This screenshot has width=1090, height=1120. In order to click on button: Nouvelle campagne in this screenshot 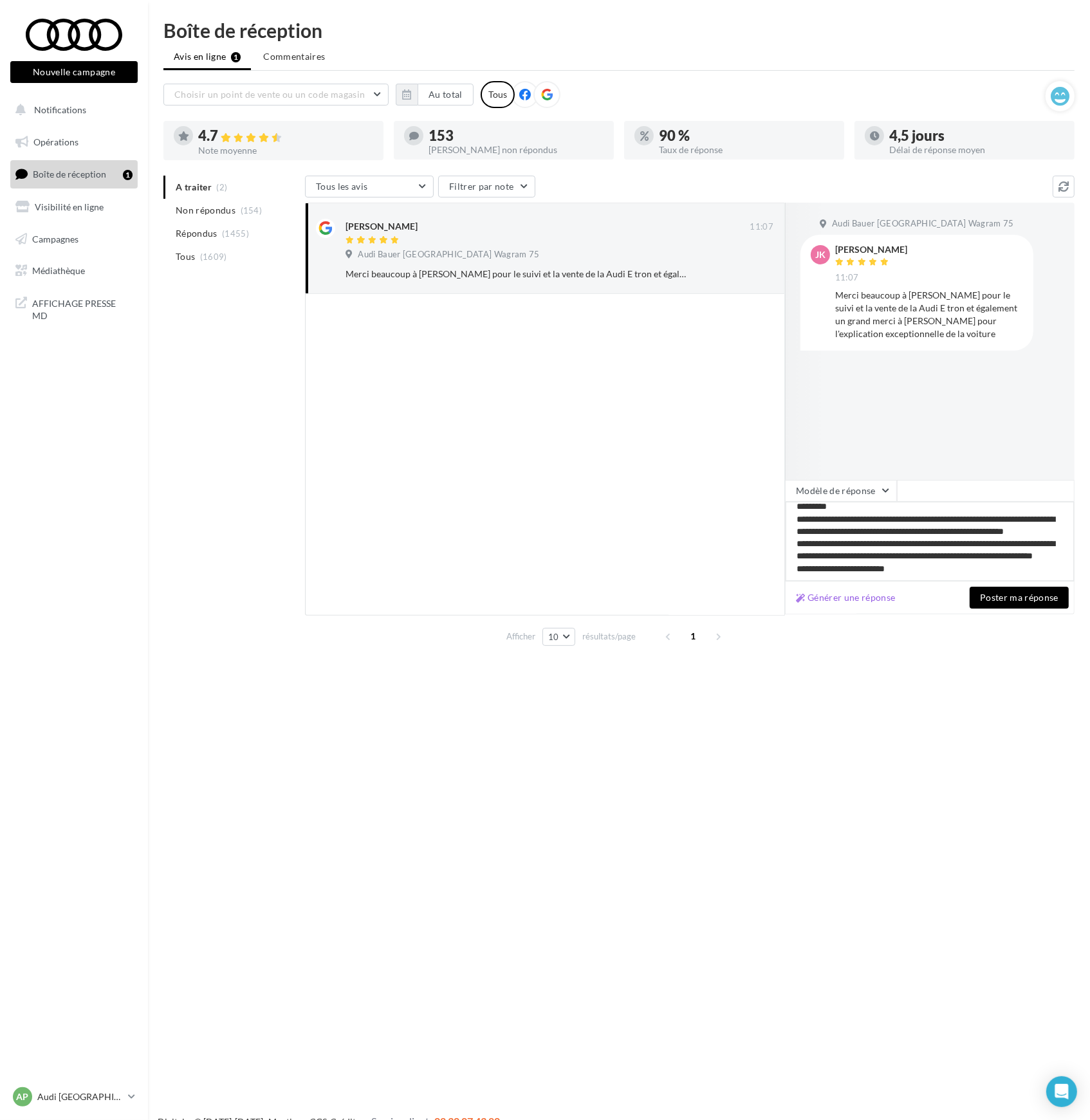, I will do `click(74, 73)`.